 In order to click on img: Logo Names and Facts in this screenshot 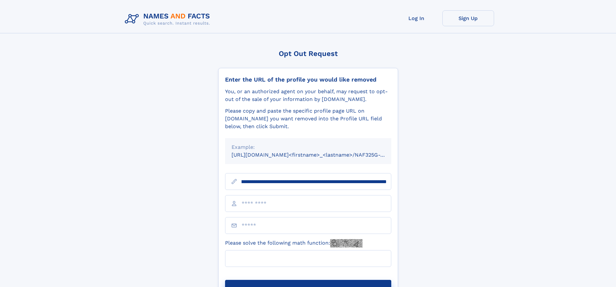, I will do `click(169, 19)`.